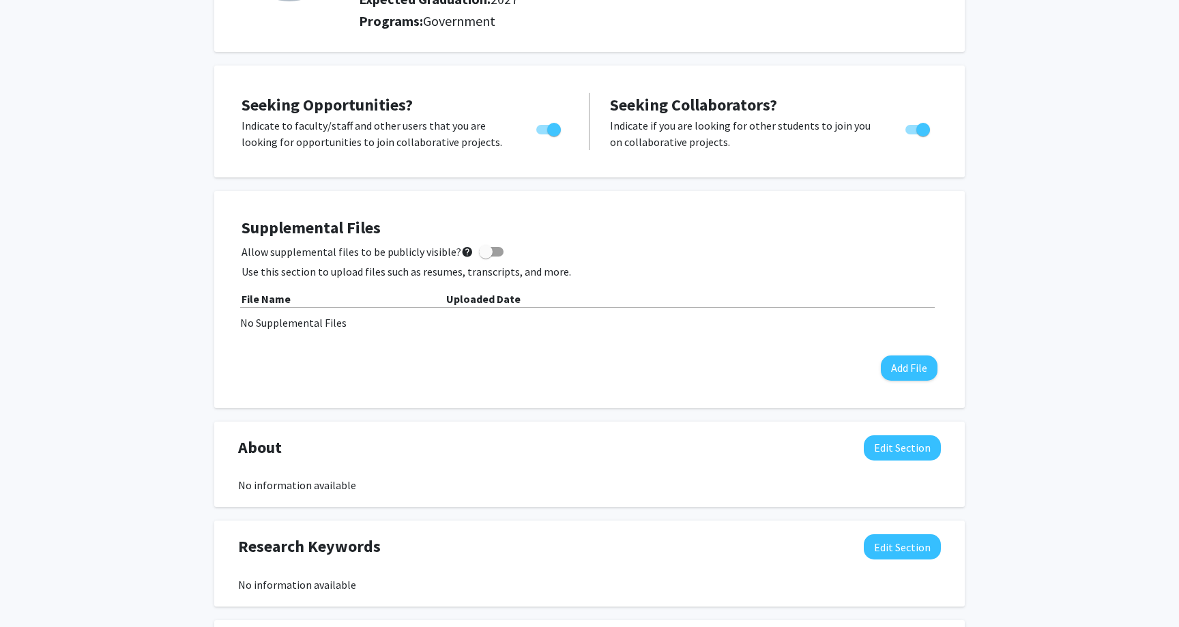 Image resolution: width=1179 pixels, height=627 pixels. I want to click on span: Allow supplemental files to be publicly visible?, so click(358, 252).